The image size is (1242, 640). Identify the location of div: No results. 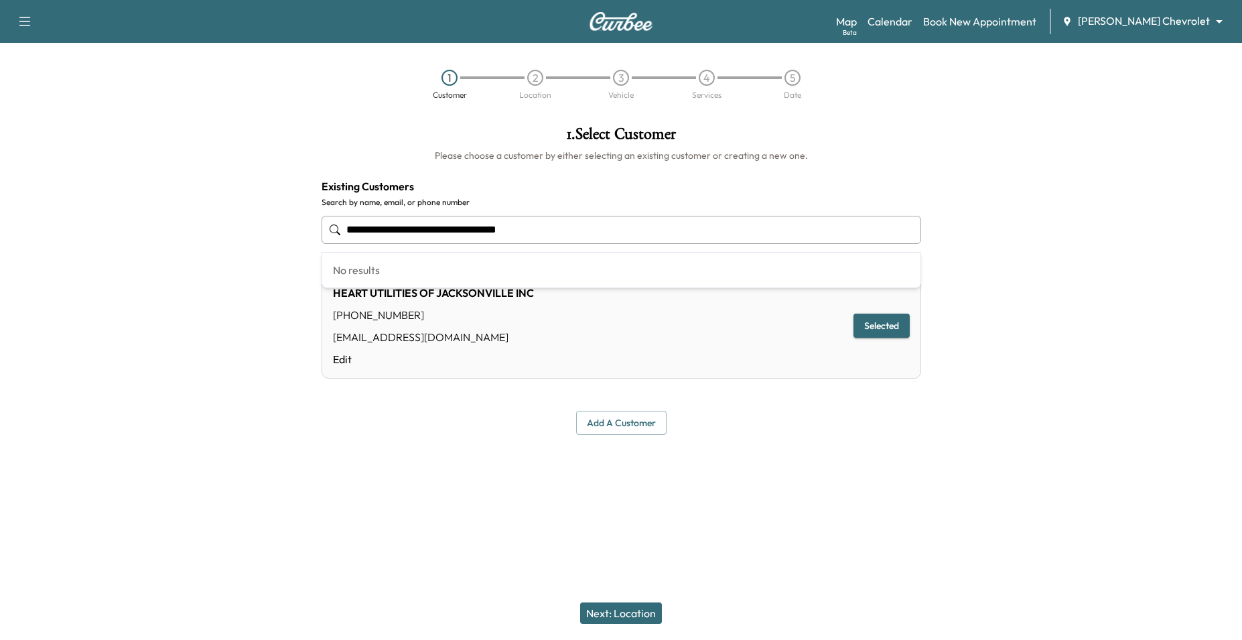
(621, 270).